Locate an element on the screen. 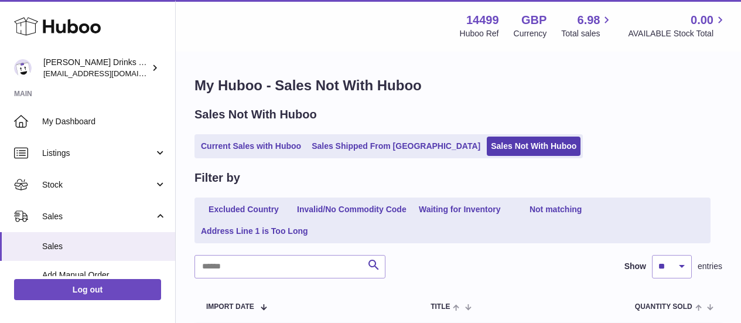  a: Address Line 1 is Too Long is located at coordinates (254, 231).